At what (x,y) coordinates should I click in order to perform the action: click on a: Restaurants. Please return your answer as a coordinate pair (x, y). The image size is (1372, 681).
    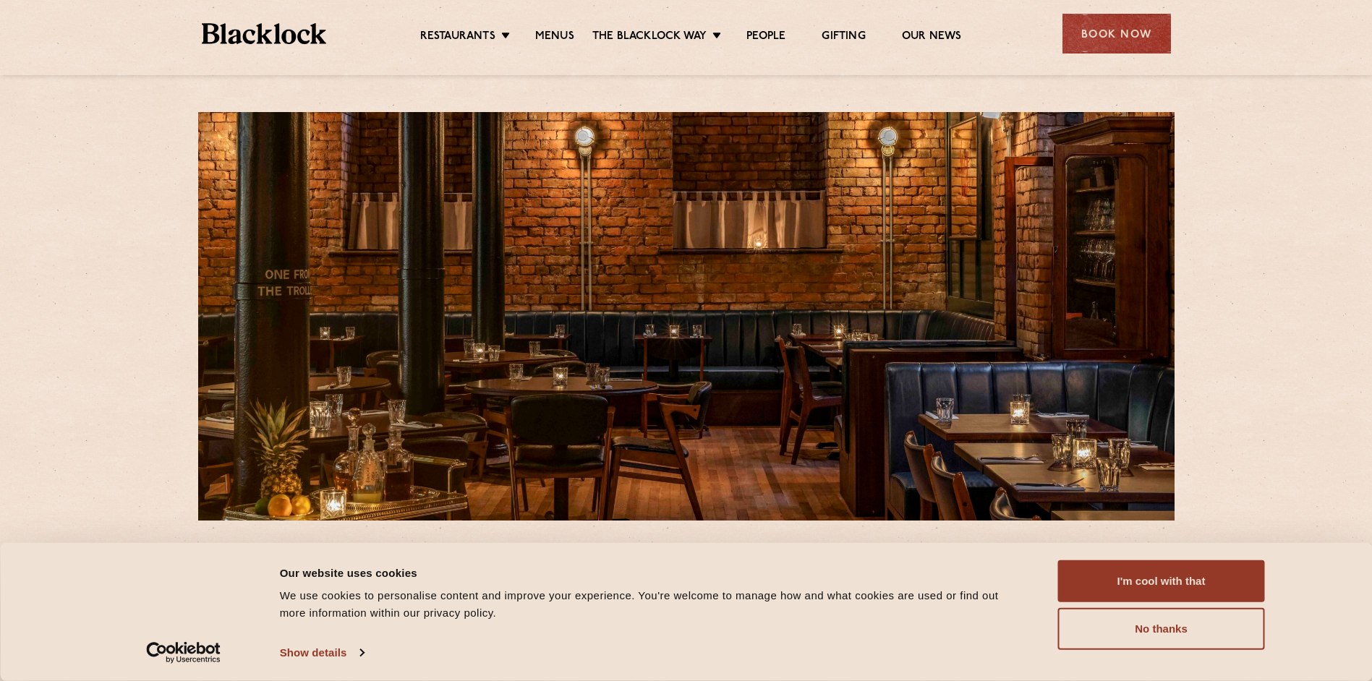
    Looking at the image, I should click on (458, 38).